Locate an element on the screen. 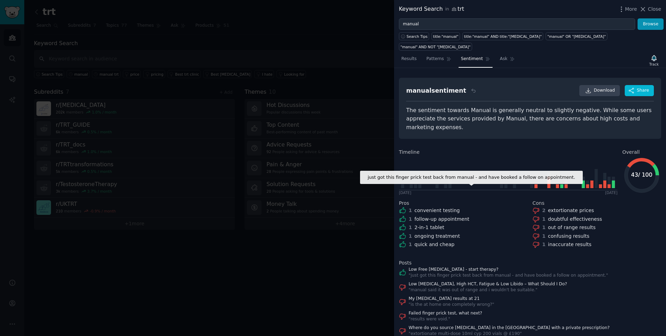 The width and height of the screenshot is (666, 336). div: 2 is located at coordinates (544, 210).